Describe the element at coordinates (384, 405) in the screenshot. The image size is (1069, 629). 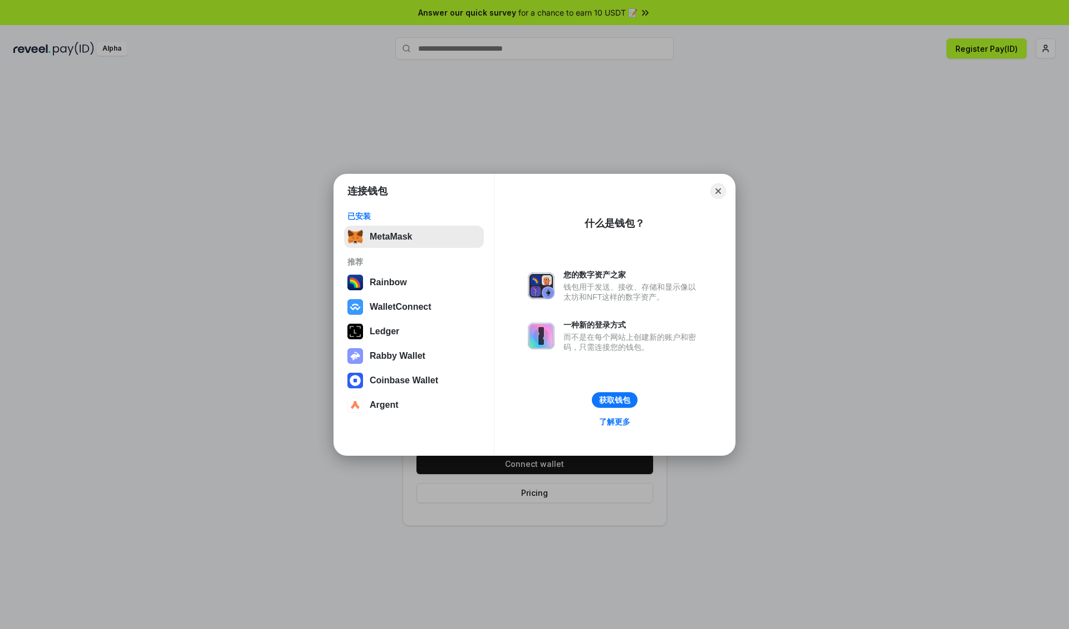
I see `div: Argent` at that location.